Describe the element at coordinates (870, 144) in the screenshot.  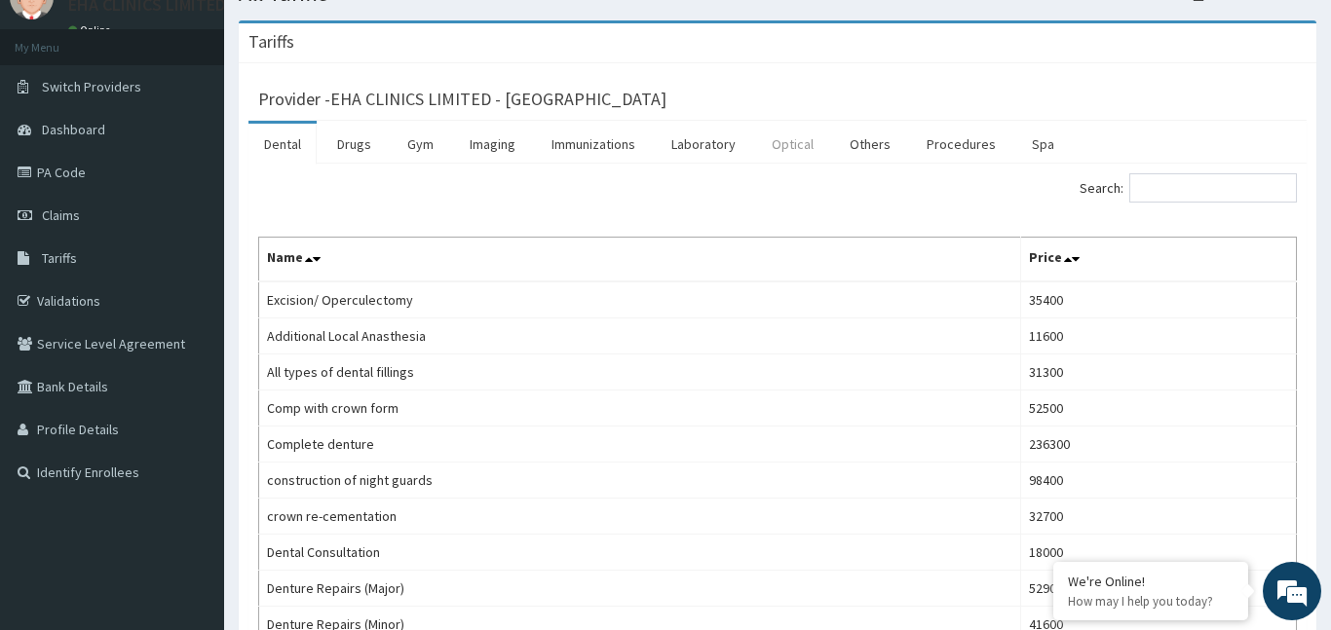
I see `a: Others` at that location.